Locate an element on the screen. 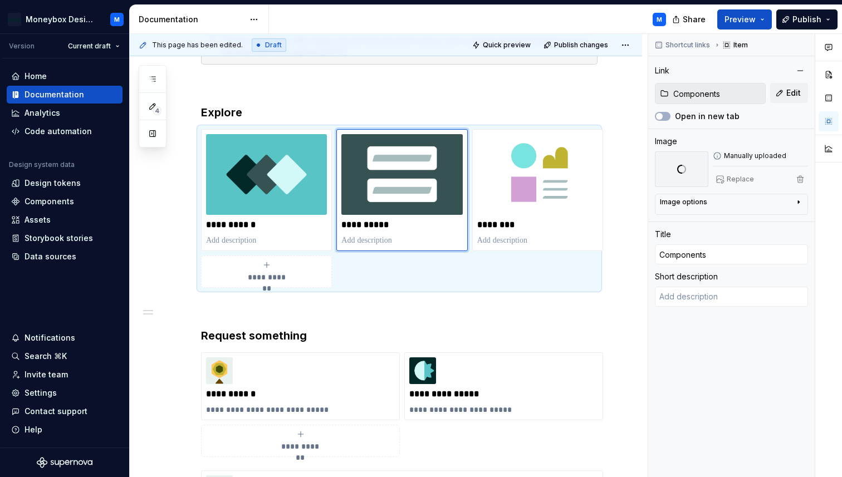  div: Short description is located at coordinates (686, 277).